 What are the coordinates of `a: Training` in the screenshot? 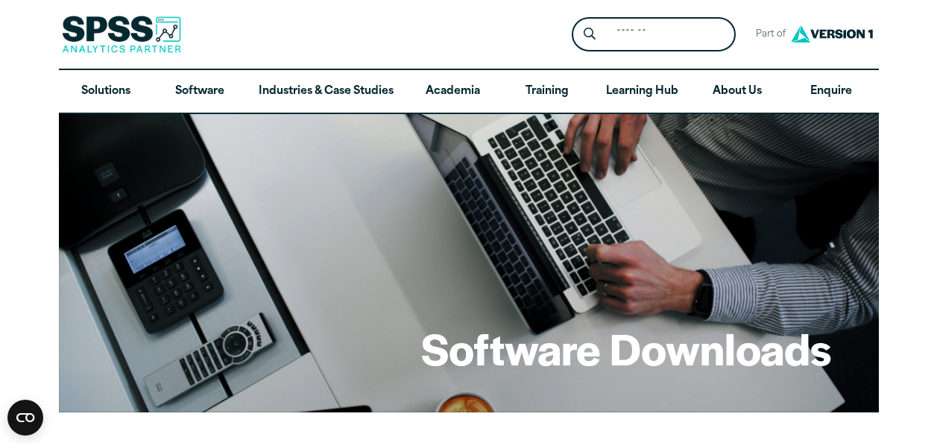 It's located at (547, 92).